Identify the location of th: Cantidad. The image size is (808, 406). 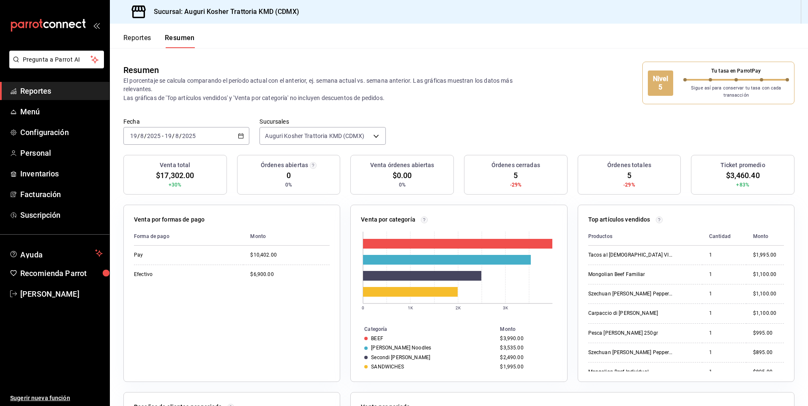
(724, 237).